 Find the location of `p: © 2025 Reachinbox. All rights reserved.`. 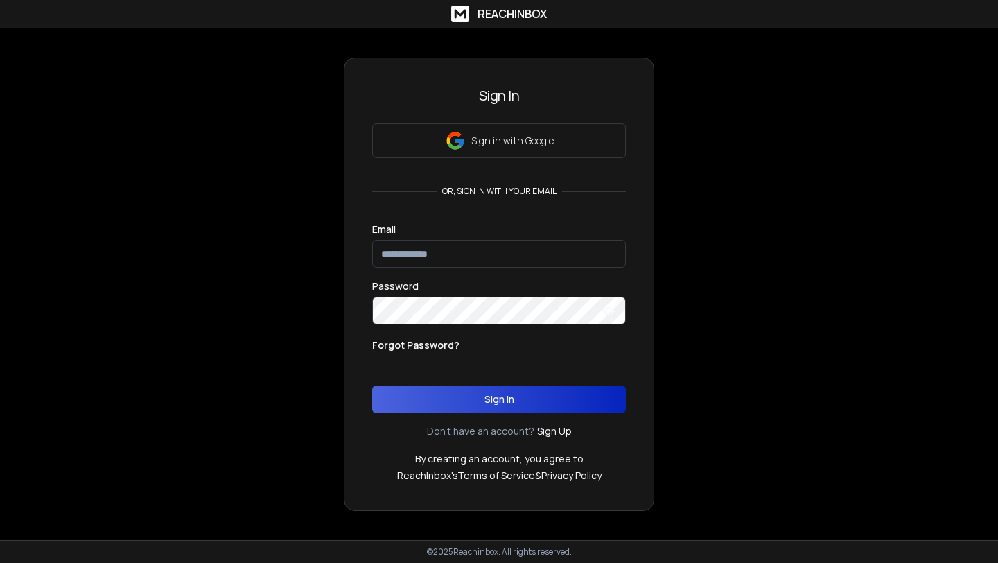

p: © 2025 Reachinbox. All rights reserved. is located at coordinates (499, 552).